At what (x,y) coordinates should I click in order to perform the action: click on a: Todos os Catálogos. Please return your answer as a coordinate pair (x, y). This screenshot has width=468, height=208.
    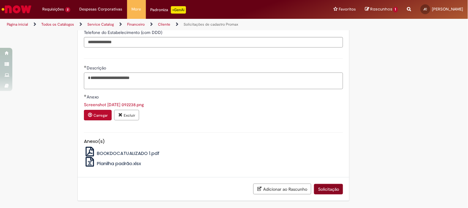
    Looking at the image, I should click on (58, 24).